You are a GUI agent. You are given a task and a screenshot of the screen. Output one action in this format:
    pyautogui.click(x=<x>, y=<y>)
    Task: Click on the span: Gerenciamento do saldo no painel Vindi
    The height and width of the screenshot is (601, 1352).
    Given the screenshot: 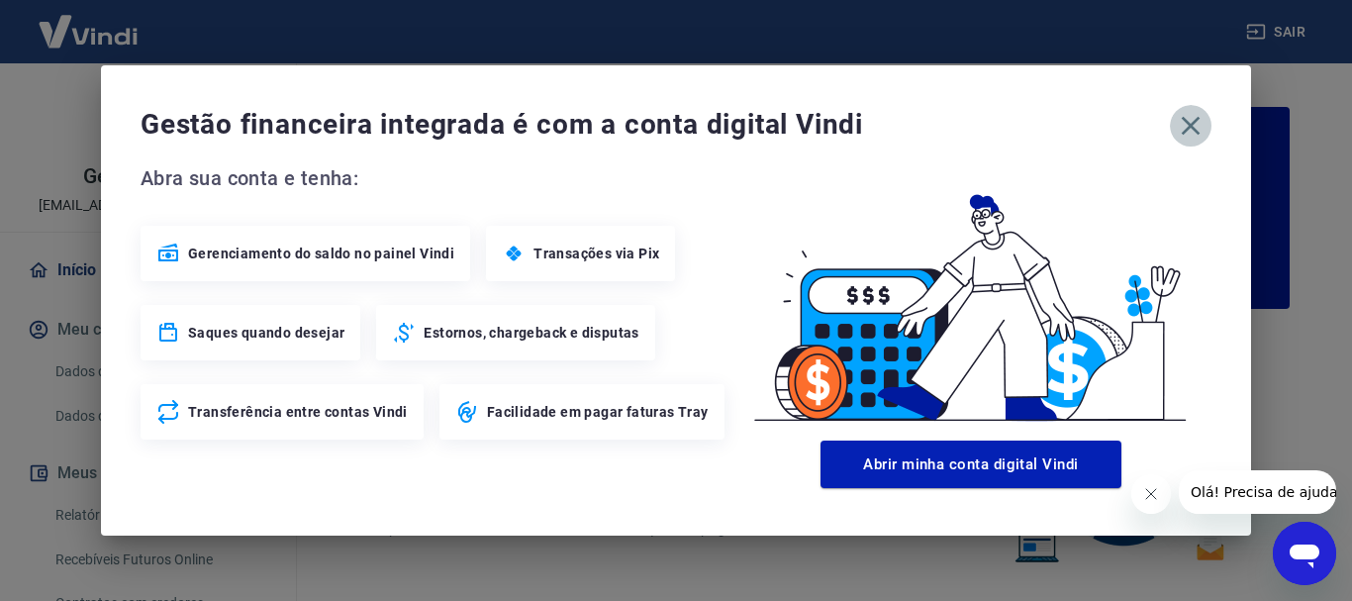 What is the action you would take?
    pyautogui.click(x=321, y=253)
    